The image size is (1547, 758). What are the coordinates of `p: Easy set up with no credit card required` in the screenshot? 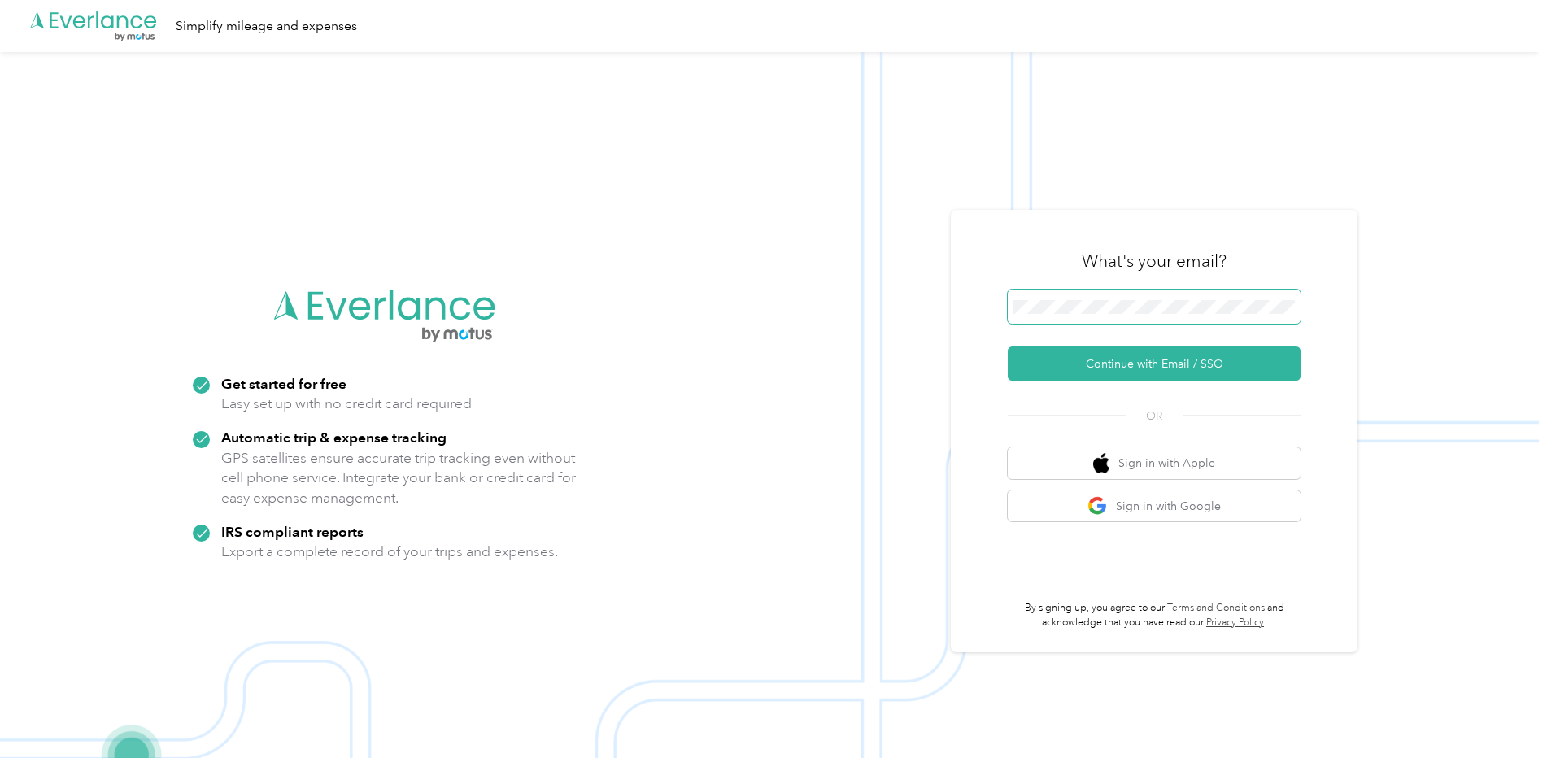 It's located at (346, 403).